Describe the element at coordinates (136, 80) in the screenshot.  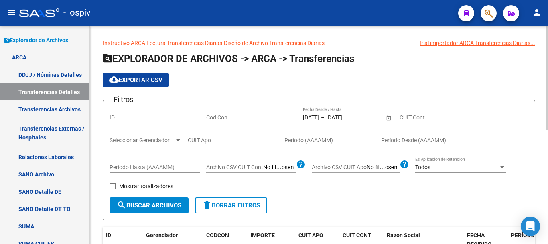
I see `span: Exportar CSV` at that location.